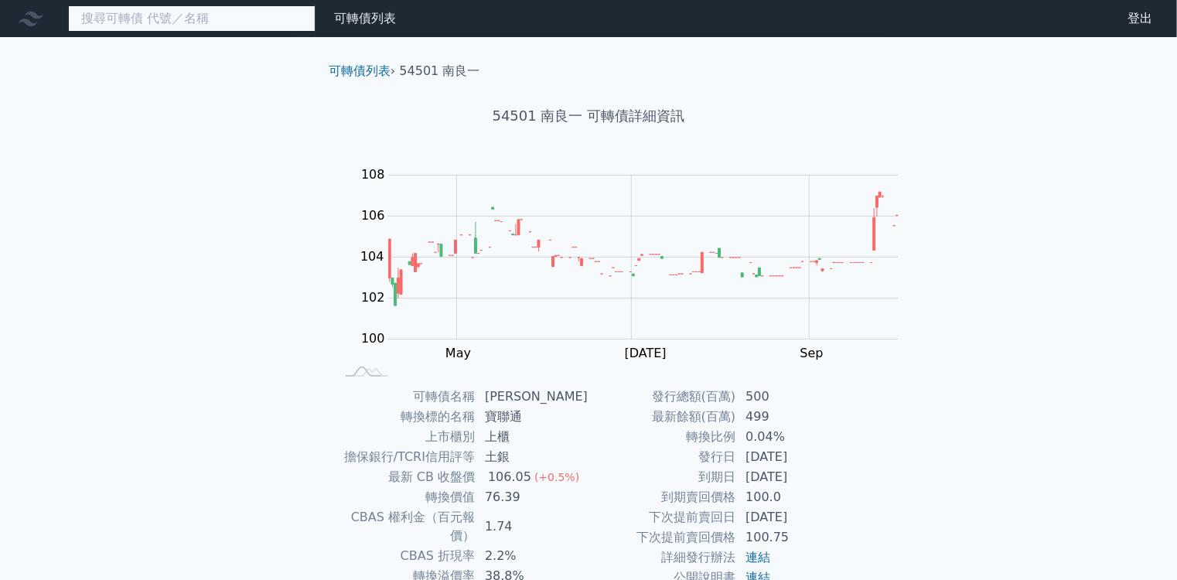 The image size is (1177, 580). What do you see at coordinates (758, 557) in the screenshot?
I see `a: 連結` at bounding box center [758, 557].